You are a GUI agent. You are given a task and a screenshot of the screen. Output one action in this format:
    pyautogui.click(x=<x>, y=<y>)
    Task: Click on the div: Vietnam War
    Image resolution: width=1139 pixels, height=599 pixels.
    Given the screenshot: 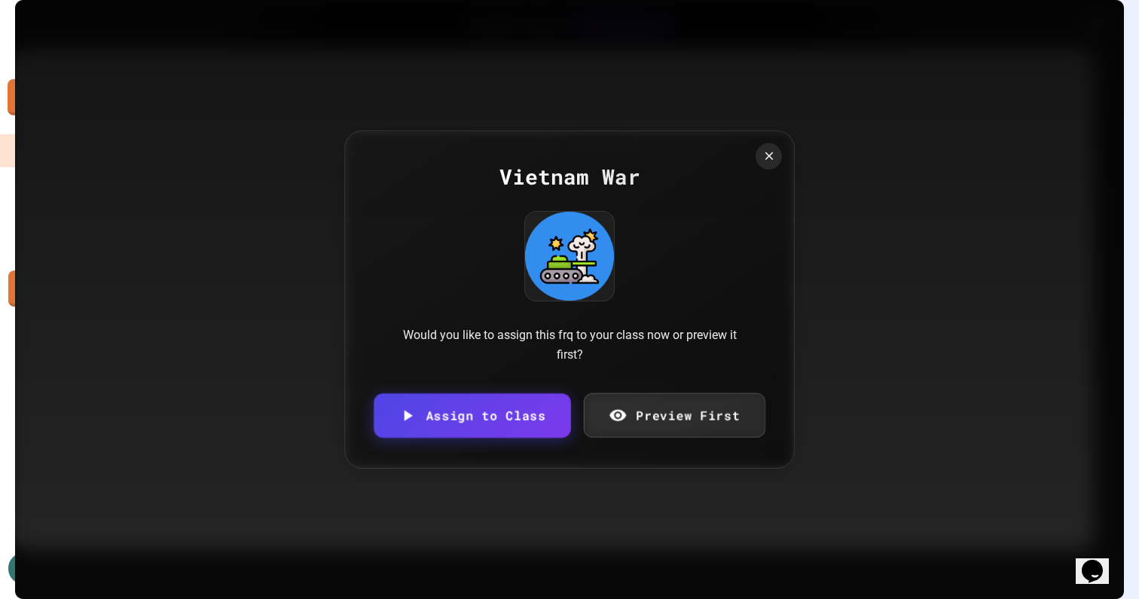 What is the action you would take?
    pyautogui.click(x=570, y=177)
    